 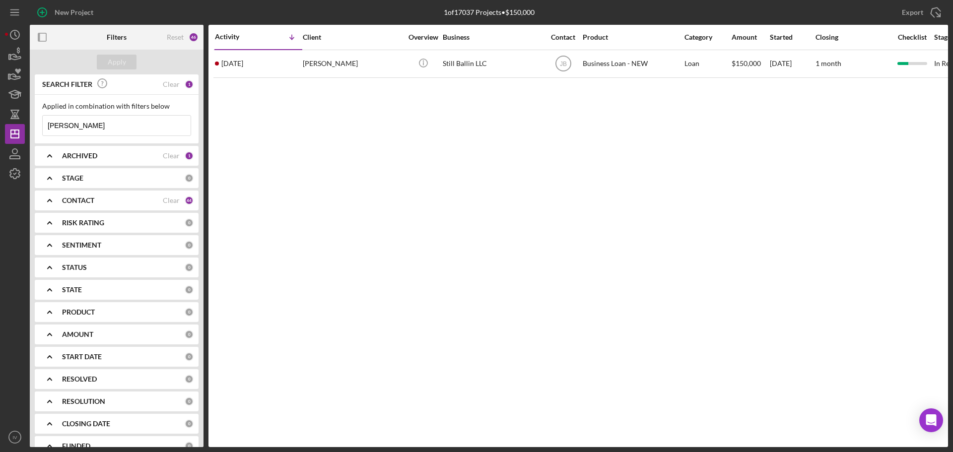 What do you see at coordinates (632, 64) in the screenshot?
I see `div: Business Loan - NEW` at bounding box center [632, 64].